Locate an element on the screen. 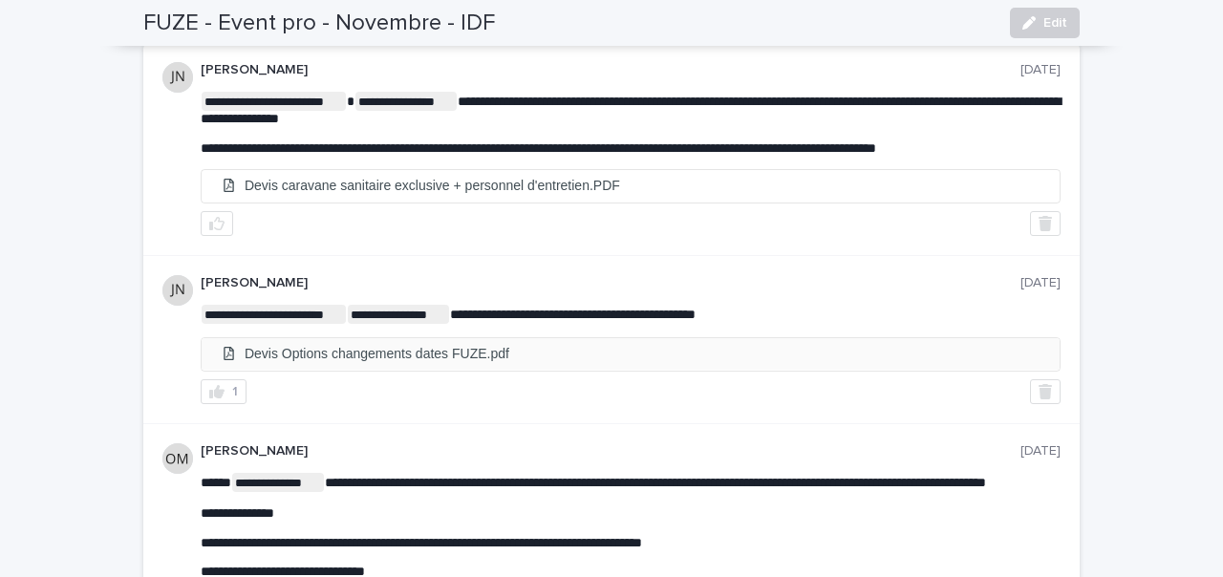 The width and height of the screenshot is (1223, 577). button: 1 is located at coordinates (224, 392).